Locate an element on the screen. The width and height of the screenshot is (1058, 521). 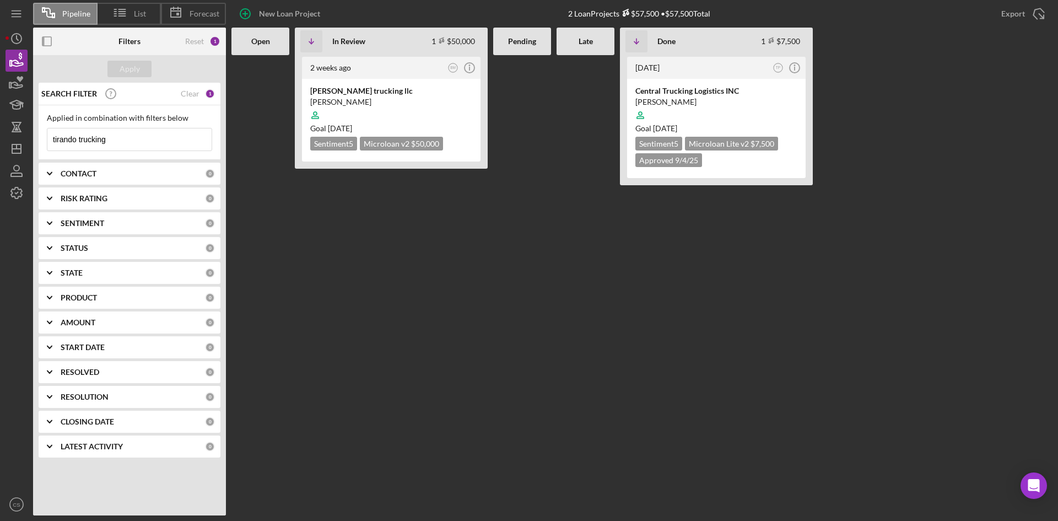
b: START DATE is located at coordinates (83, 347).